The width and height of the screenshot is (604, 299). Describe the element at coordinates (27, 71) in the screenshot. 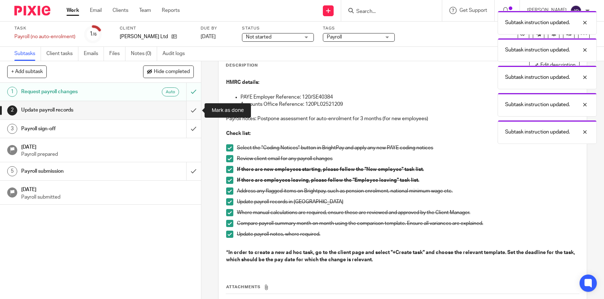

I see `button: + Add subtask` at that location.